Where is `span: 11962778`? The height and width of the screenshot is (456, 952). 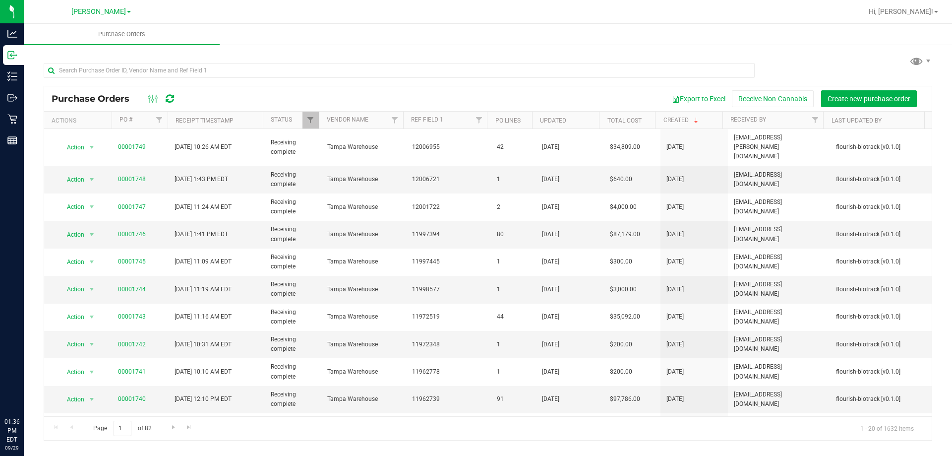
span: 11962778 is located at coordinates (448, 372).